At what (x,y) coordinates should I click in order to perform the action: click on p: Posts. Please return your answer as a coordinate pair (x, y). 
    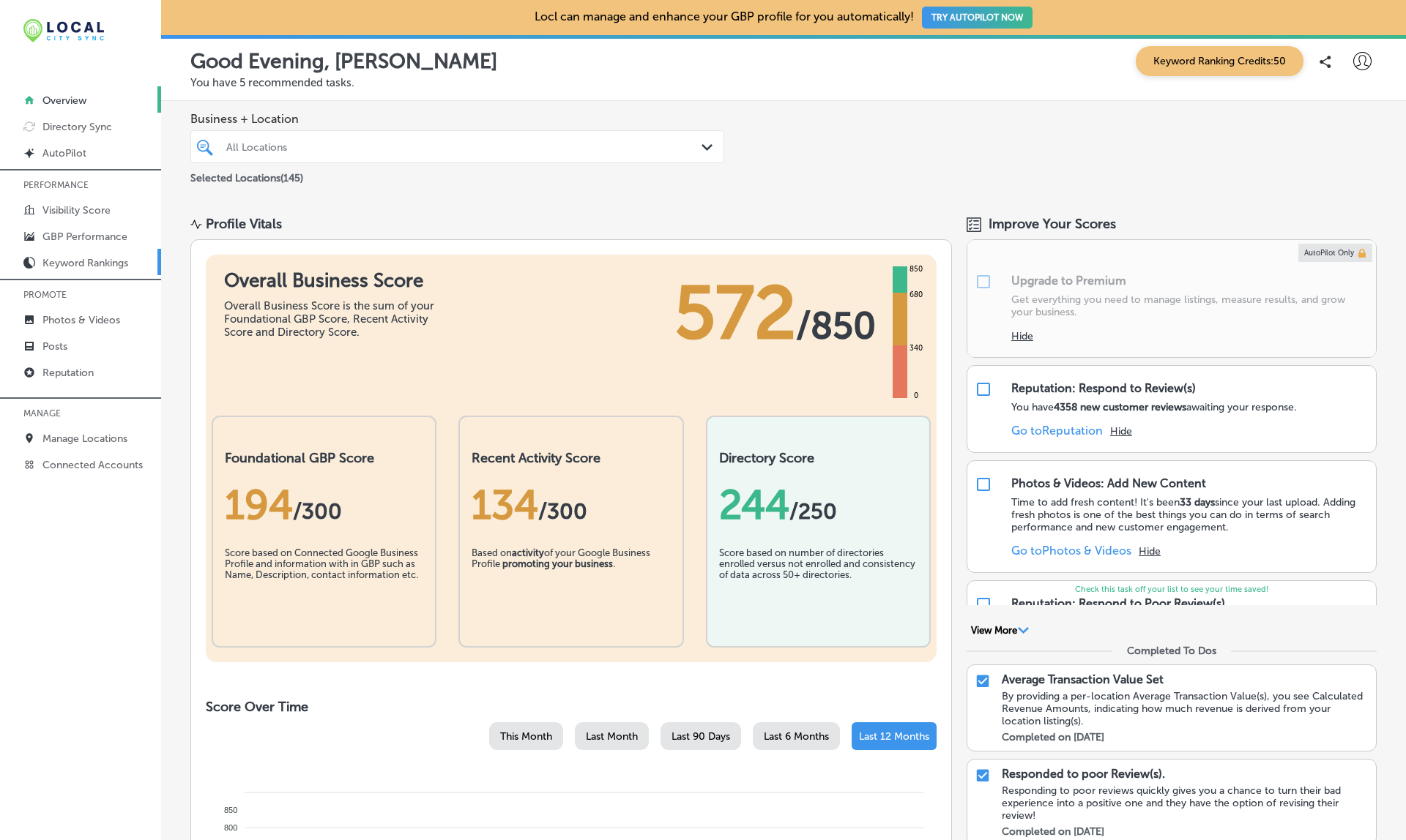
    Looking at the image, I should click on (55, 346).